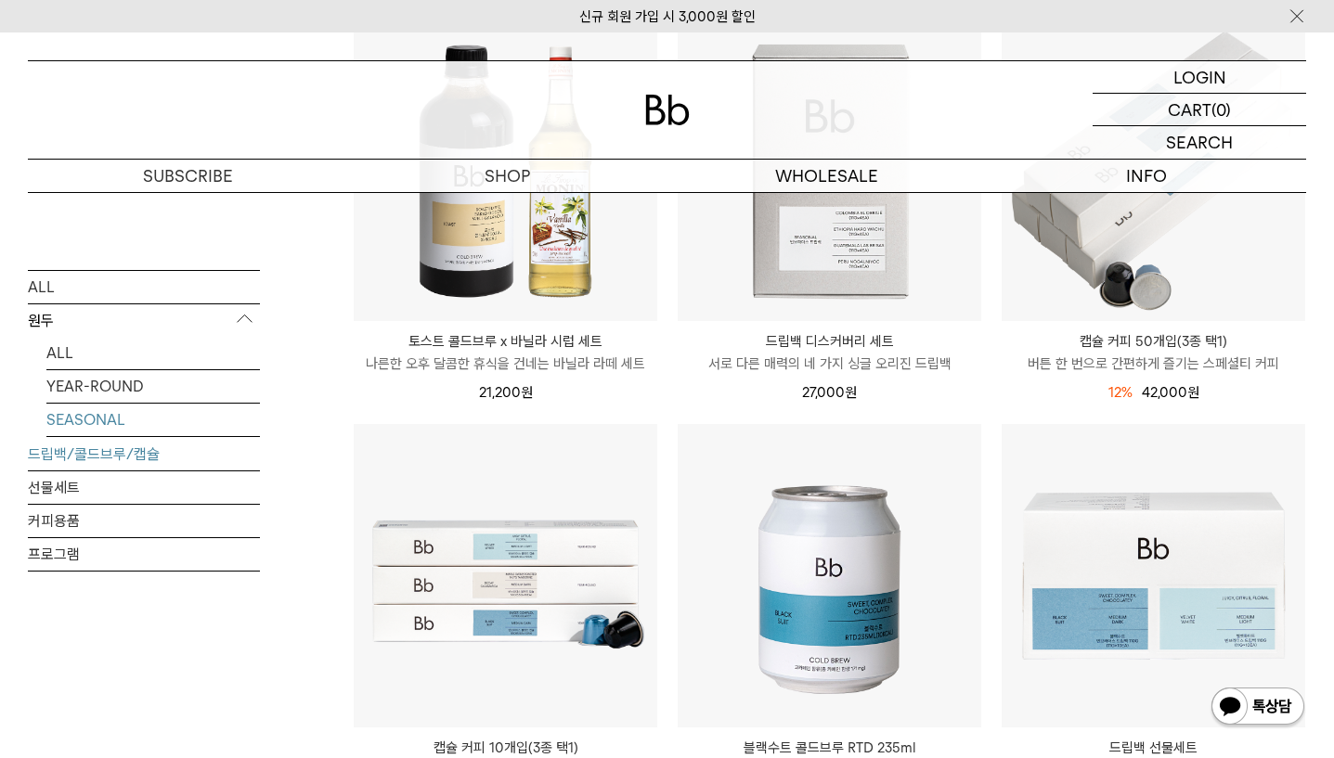 This screenshot has width=1334, height=758. What do you see at coordinates (1189, 110) in the screenshot?
I see `p: CART` at bounding box center [1189, 110].